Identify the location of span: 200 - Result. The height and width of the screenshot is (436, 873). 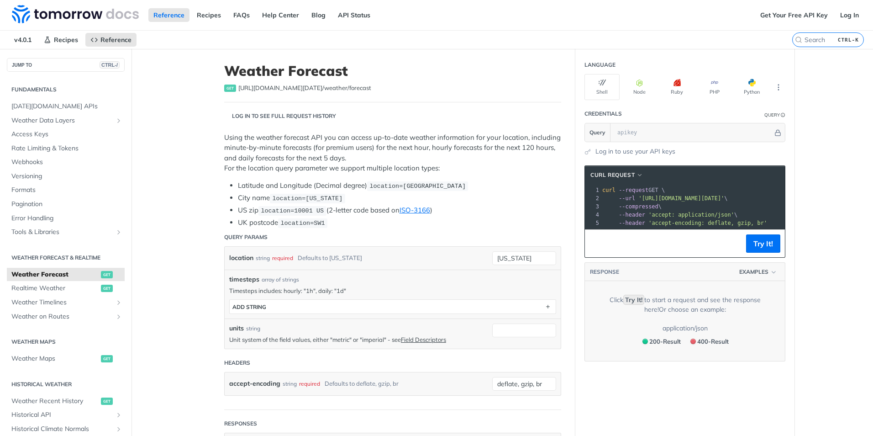
(665, 341).